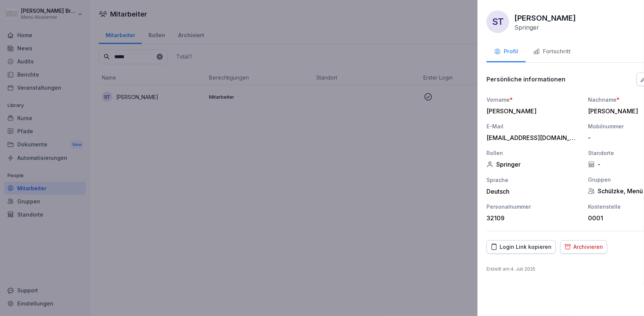 The image size is (644, 316). I want to click on div: Sprache, so click(533, 180).